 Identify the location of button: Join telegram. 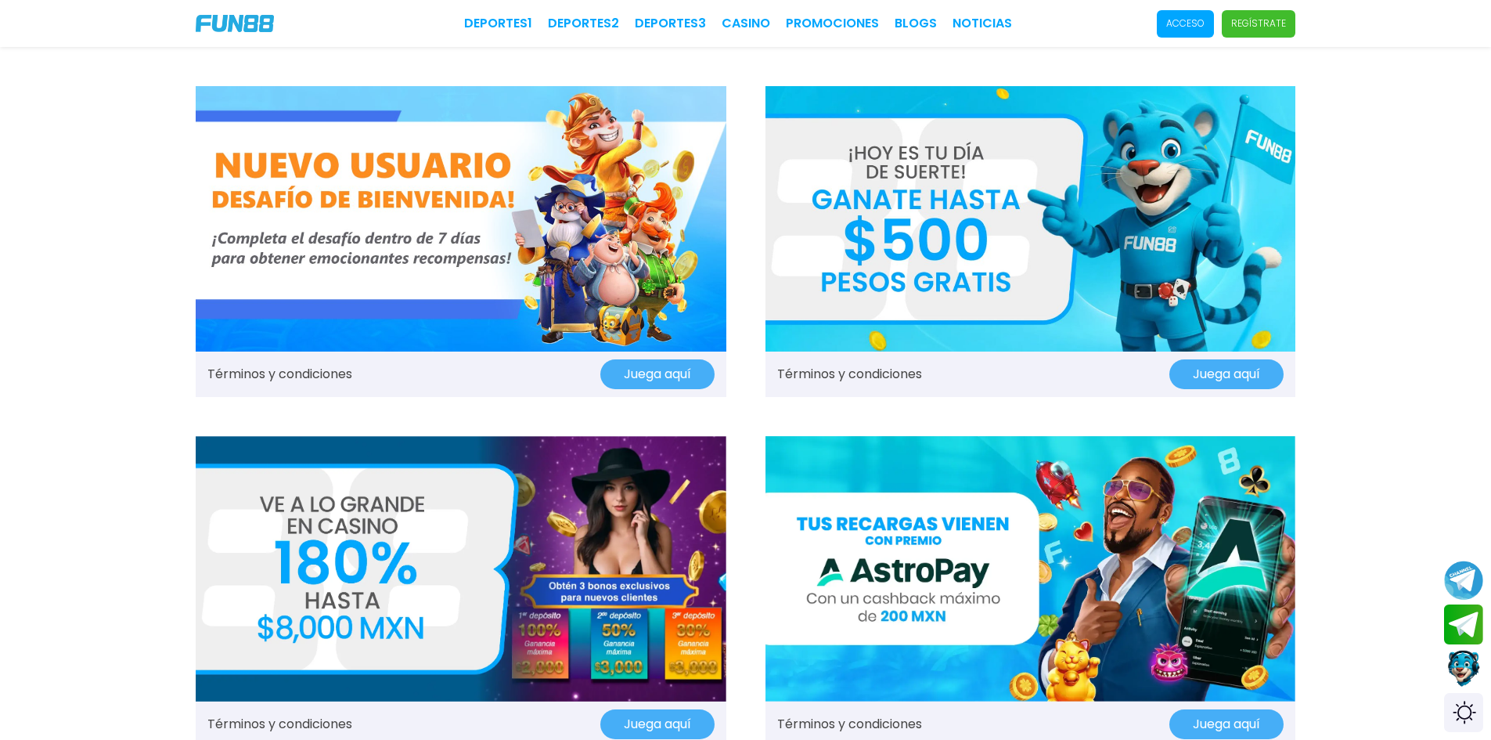
(1464, 625).